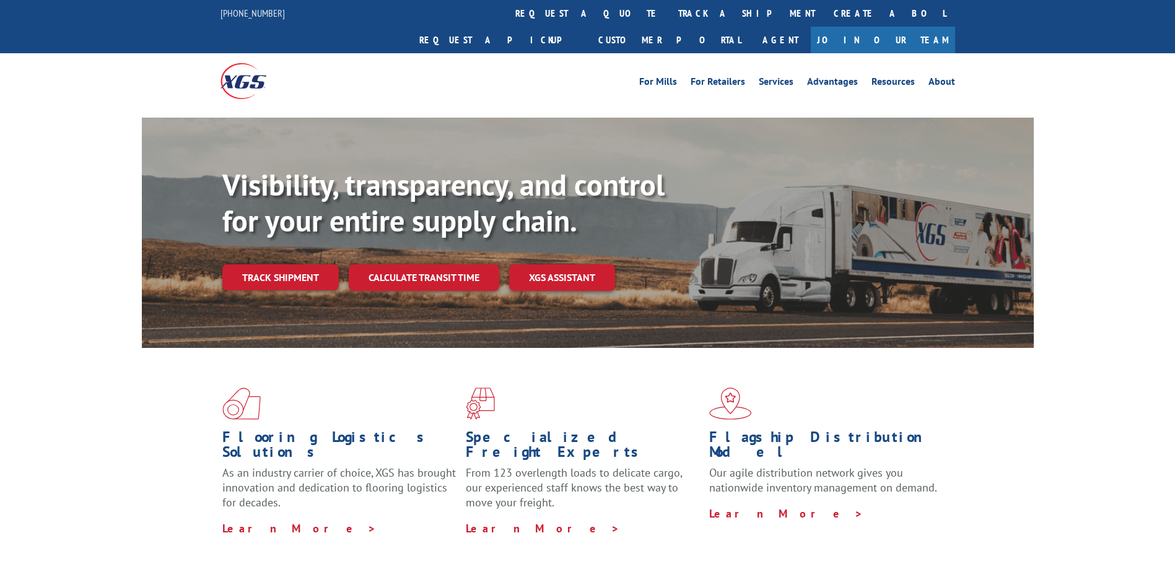 Image resolution: width=1175 pixels, height=572 pixels. What do you see at coordinates (480, 404) in the screenshot?
I see `img: xgs-icon-focused-on-flooring-red` at bounding box center [480, 404].